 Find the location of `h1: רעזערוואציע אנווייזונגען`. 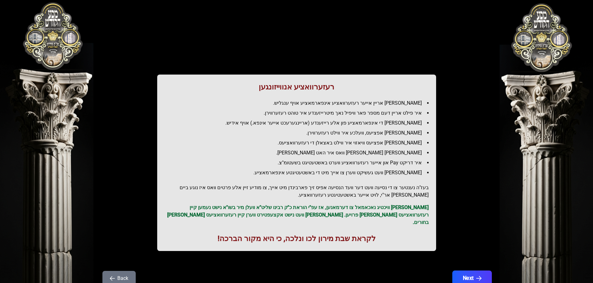

h1: רעזערוואציע אנווייזונגען is located at coordinates (296, 87).